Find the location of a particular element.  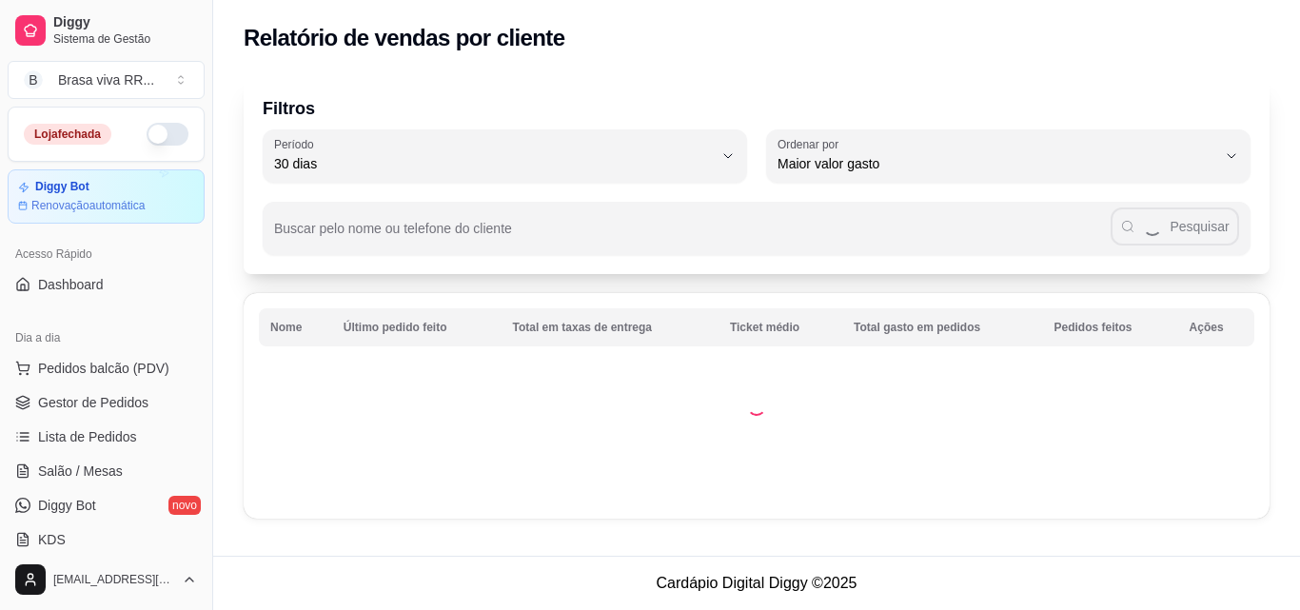

article: Diggy Bot is located at coordinates (62, 186).